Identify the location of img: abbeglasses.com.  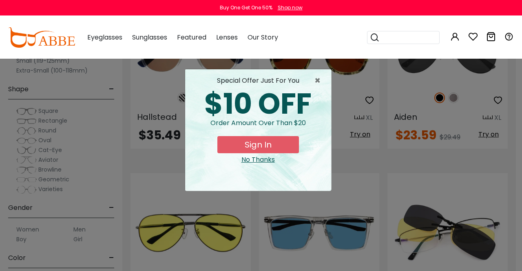
(42, 38).